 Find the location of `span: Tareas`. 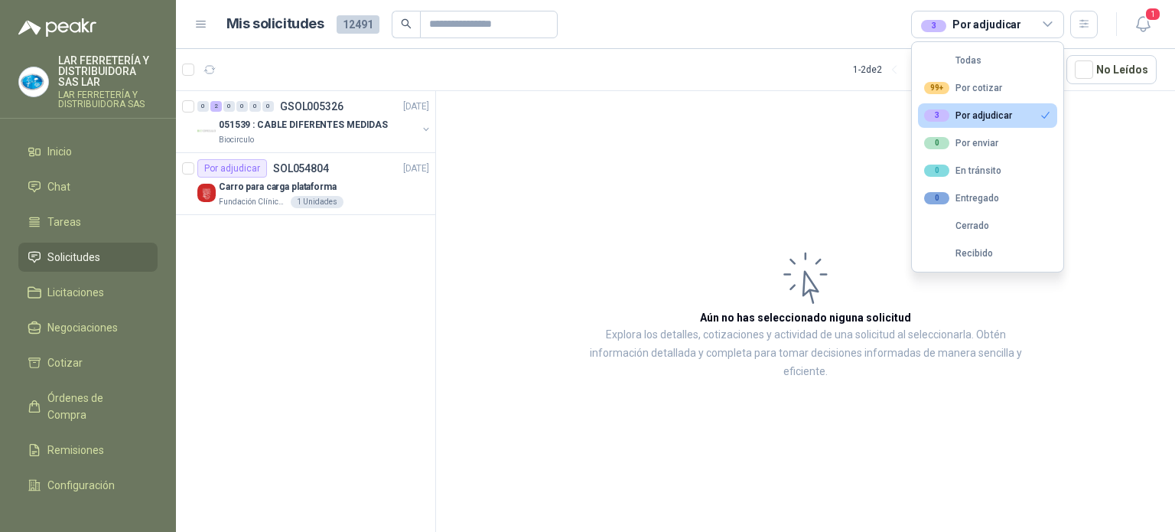

span: Tareas is located at coordinates (64, 222).